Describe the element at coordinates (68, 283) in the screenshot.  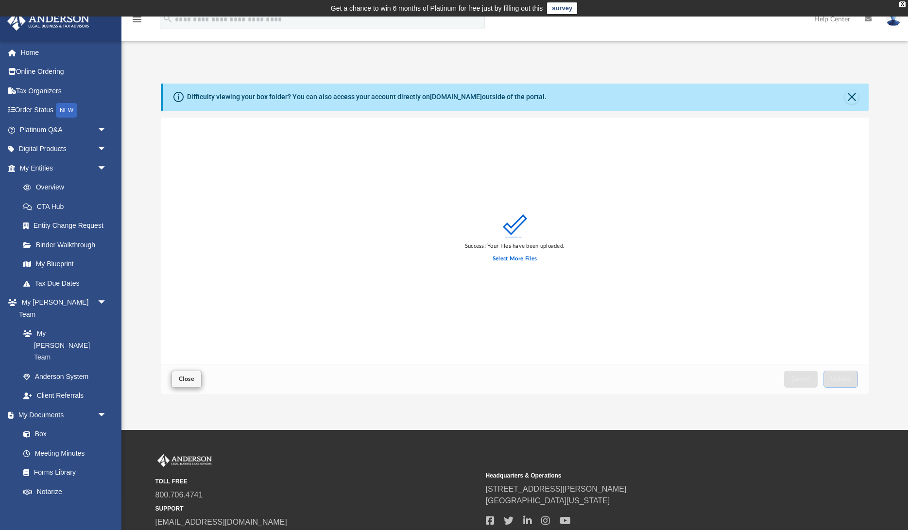
I see `a: Tax Due Dates` at that location.